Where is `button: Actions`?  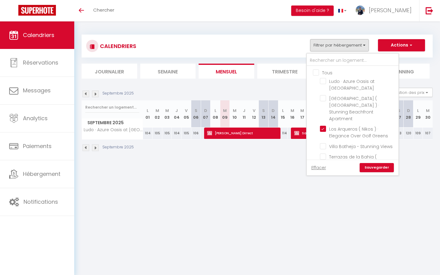 button: Actions is located at coordinates (401, 45).